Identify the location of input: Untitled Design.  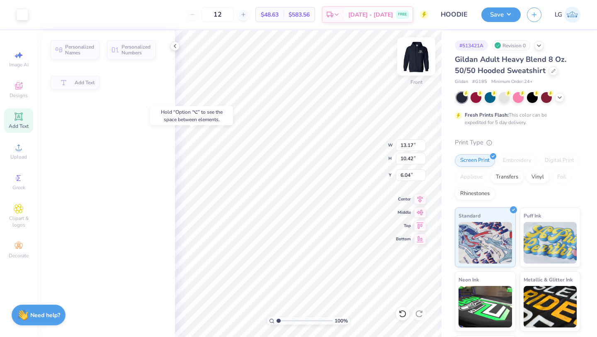
(455, 15).